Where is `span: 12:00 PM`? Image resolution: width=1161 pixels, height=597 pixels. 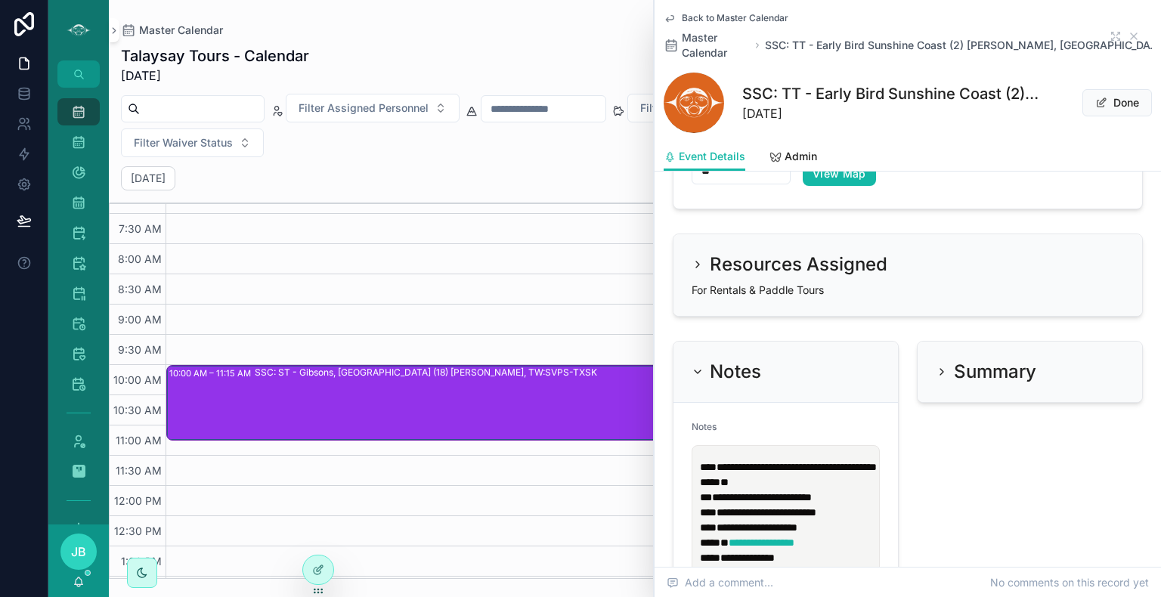 span: 12:00 PM is located at coordinates (138, 500).